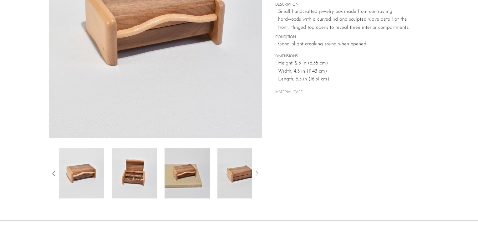  What do you see at coordinates (347, 72) in the screenshot?
I see `span: Width: 4.5 in (11.43 cm)` at bounding box center [347, 72].